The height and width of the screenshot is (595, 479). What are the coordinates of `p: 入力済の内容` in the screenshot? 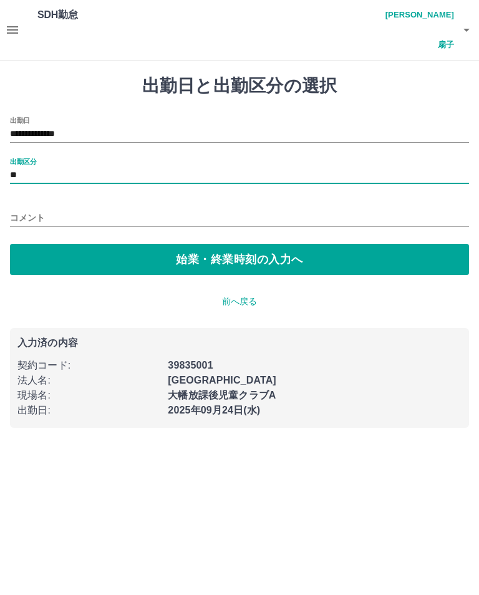 It's located at (239, 343).